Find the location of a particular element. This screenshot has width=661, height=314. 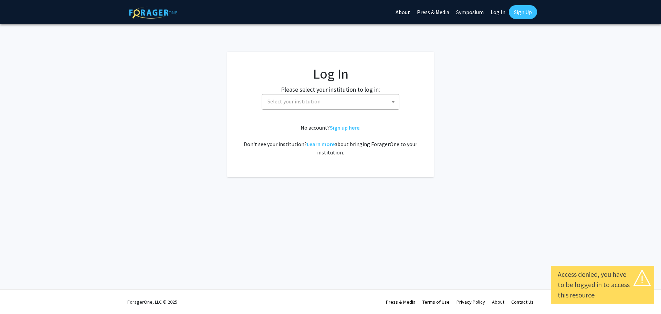

h1: Log In is located at coordinates (331, 74).